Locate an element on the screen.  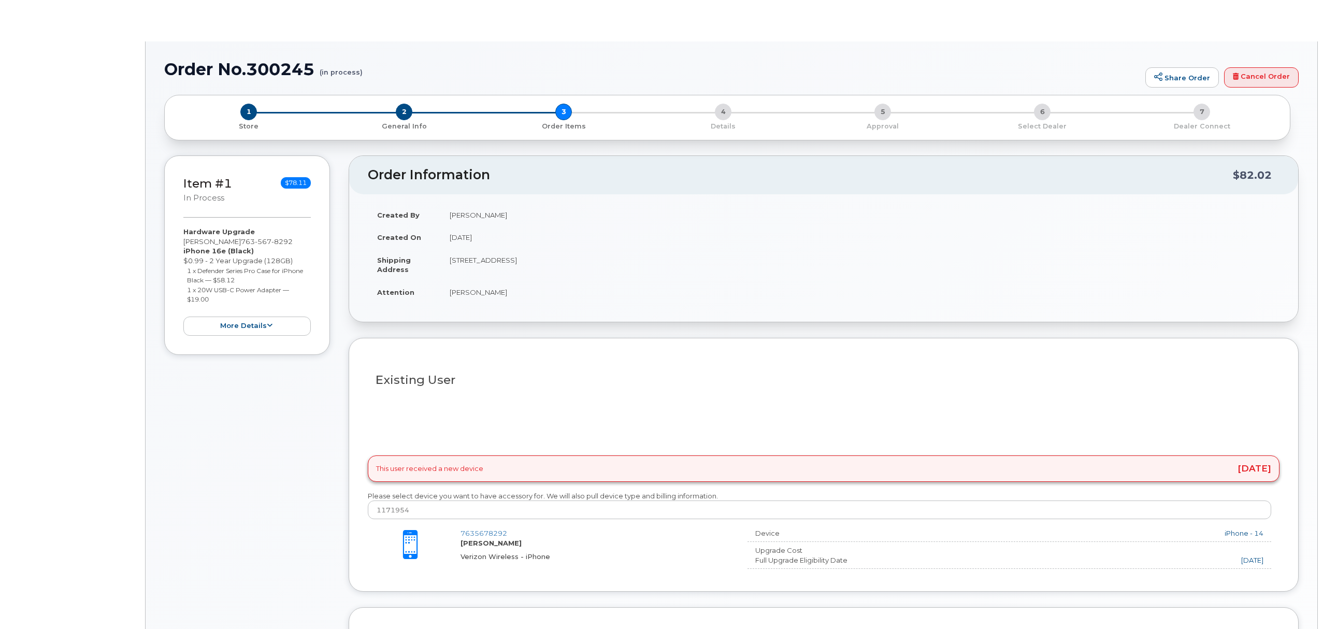
small: (in process) is located at coordinates (341, 68).